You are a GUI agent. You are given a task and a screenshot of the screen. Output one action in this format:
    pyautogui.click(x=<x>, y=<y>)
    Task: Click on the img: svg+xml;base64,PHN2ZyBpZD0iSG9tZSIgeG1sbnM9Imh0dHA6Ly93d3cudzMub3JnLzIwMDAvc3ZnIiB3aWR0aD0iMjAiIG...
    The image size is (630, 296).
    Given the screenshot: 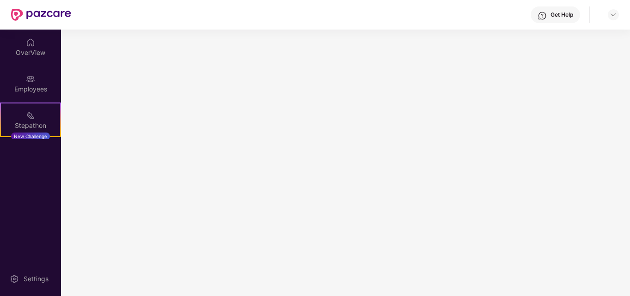 What is the action you would take?
    pyautogui.click(x=30, y=42)
    